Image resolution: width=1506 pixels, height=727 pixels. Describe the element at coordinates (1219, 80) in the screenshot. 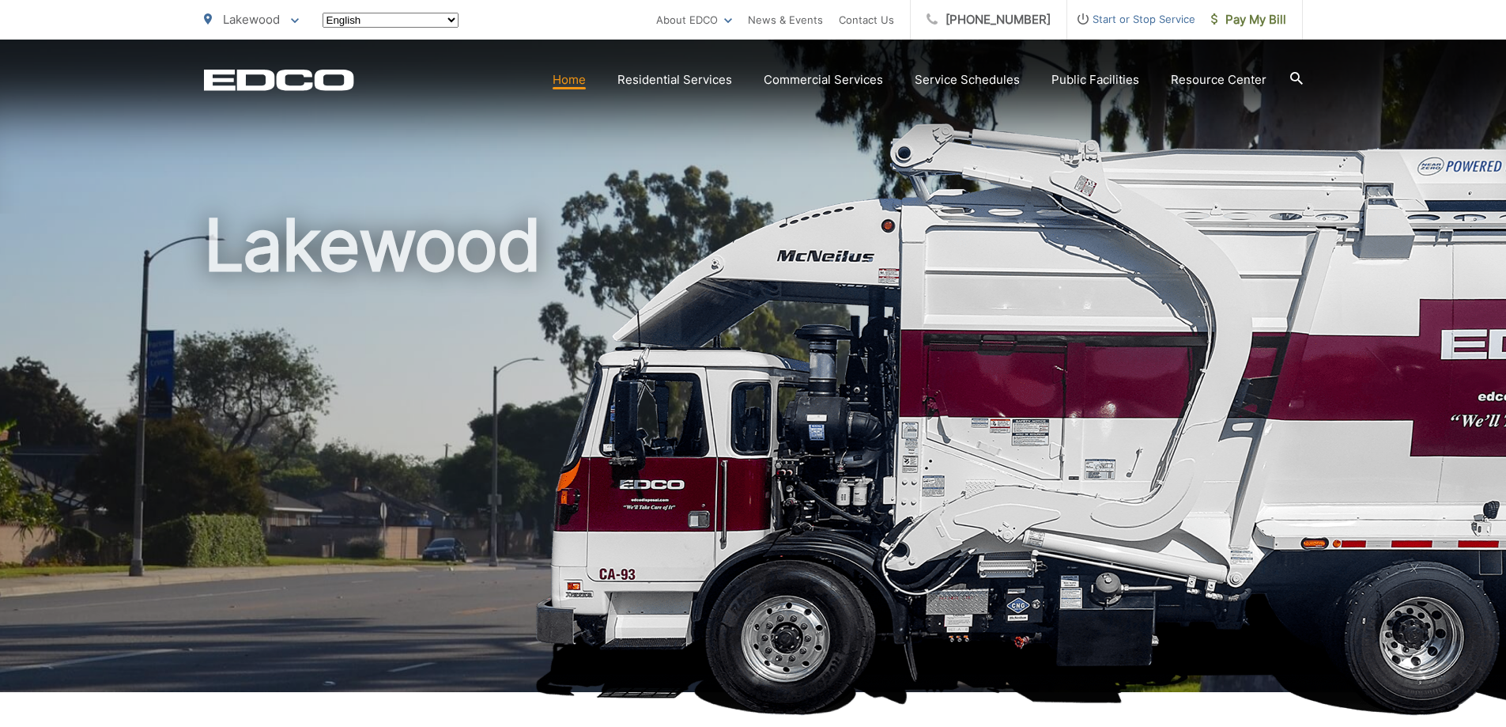

I see `a: Resource Center` at that location.